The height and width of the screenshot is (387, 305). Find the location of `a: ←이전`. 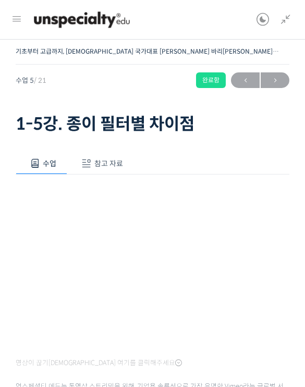

a: ←이전 is located at coordinates (245, 80).